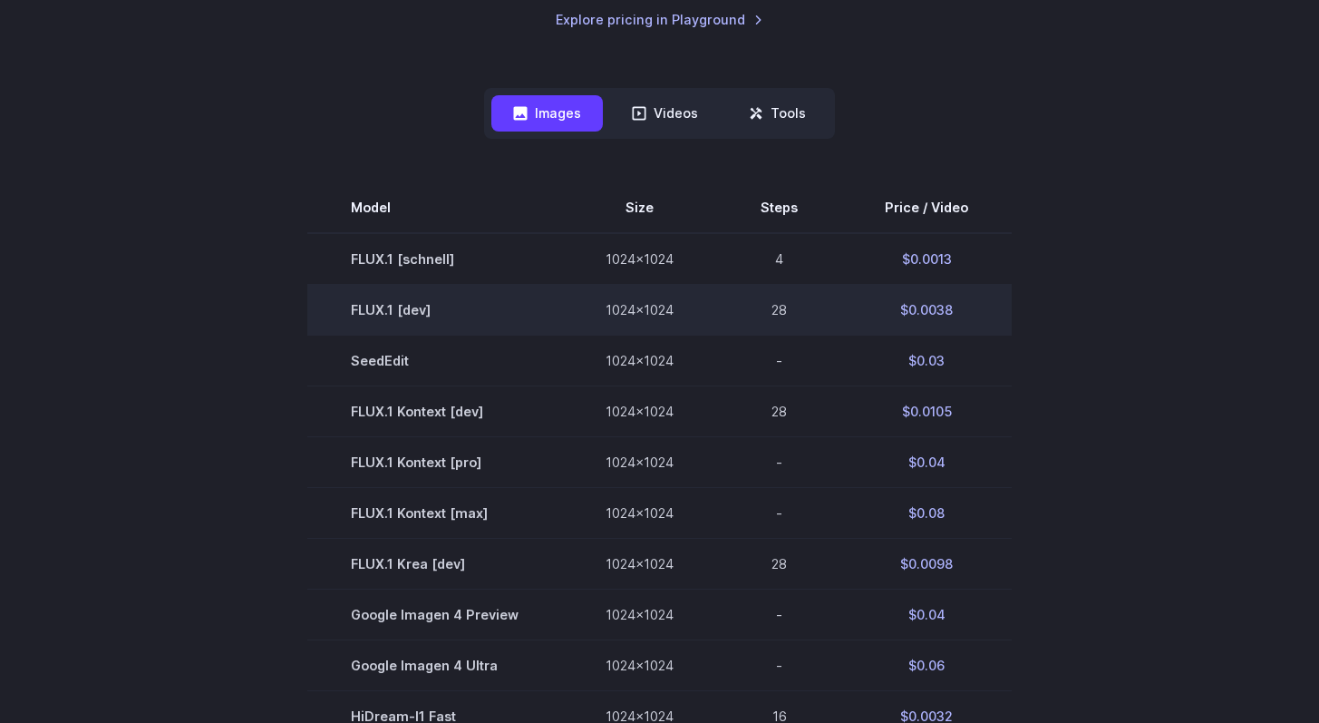 The image size is (1319, 723). Describe the element at coordinates (434, 614) in the screenshot. I see `td: Google Imagen 4 Preview` at that location.